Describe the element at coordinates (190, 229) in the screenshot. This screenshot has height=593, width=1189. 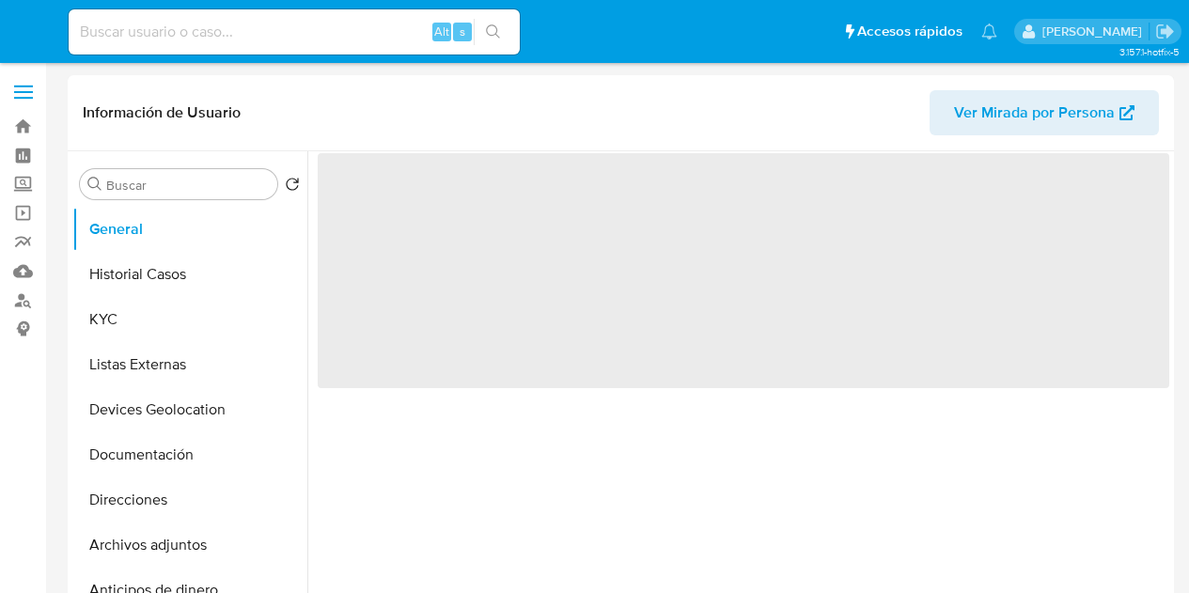
I see `button: General` at that location.